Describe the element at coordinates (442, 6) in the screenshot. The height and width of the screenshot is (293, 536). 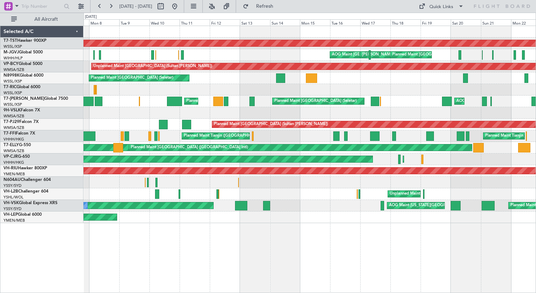
I see `button: Quick Links` at that location.